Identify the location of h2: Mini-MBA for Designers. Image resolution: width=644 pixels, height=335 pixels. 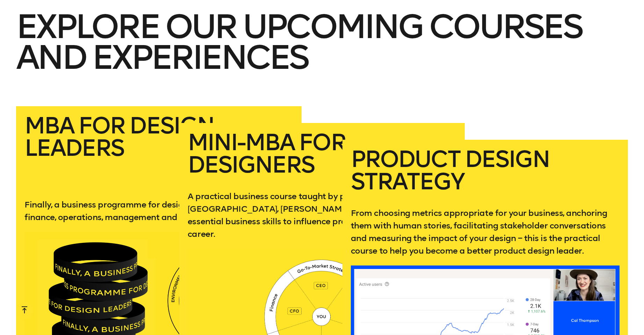
(322, 155).